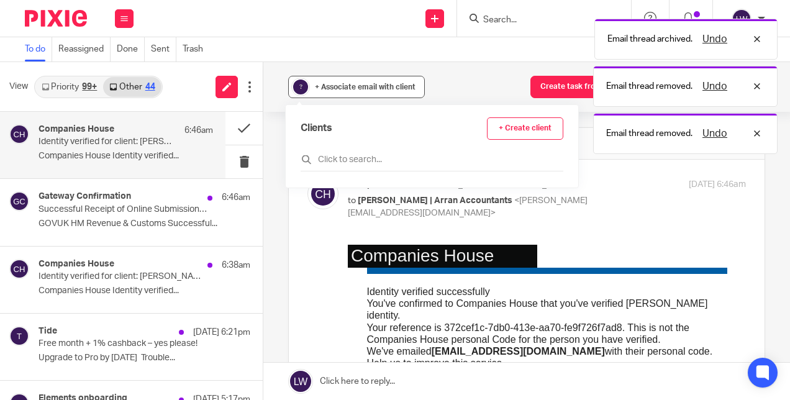 Image resolution: width=790 pixels, height=400 pixels. What do you see at coordinates (144, 223) in the screenshot?
I see `p: GOVUK HM Revenue & Customs Successful...` at bounding box center [144, 223].